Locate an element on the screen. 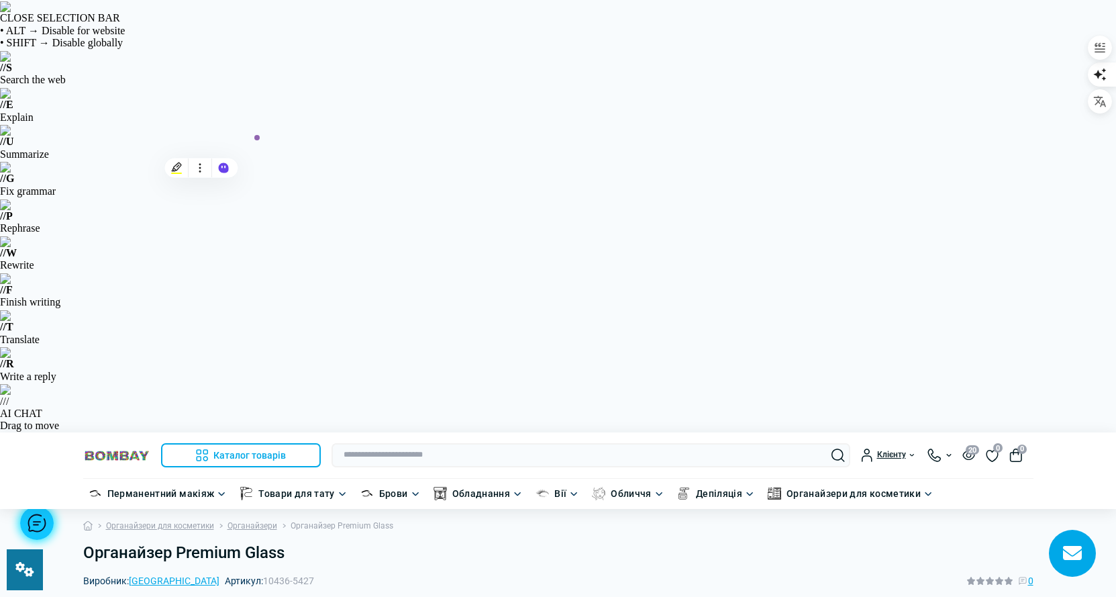  img: Депіляція is located at coordinates (684, 493).